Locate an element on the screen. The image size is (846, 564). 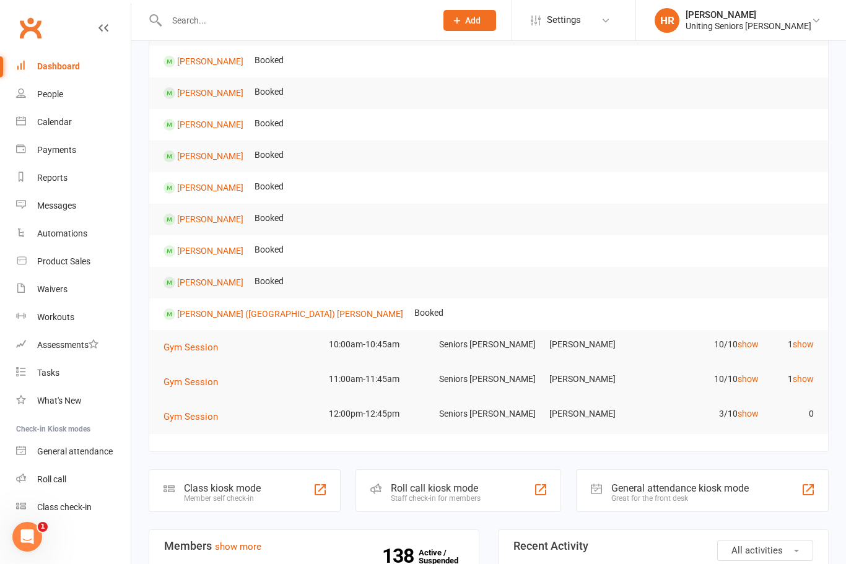
div: Member self check-in is located at coordinates (222, 499).